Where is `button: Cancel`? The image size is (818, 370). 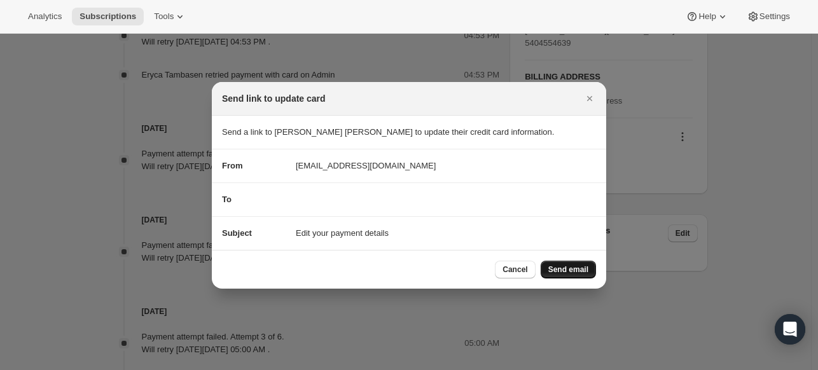 button: Cancel is located at coordinates (514, 270).